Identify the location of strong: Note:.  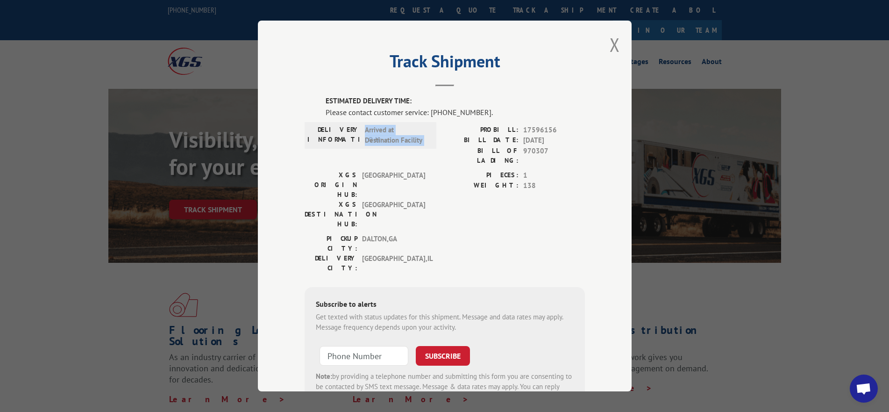
(324, 376).